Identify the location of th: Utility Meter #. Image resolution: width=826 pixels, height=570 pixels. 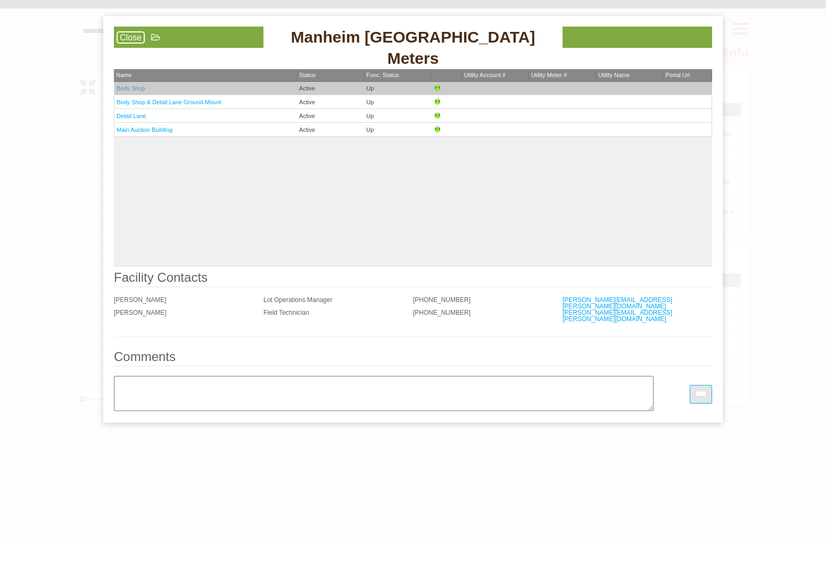
(562, 76).